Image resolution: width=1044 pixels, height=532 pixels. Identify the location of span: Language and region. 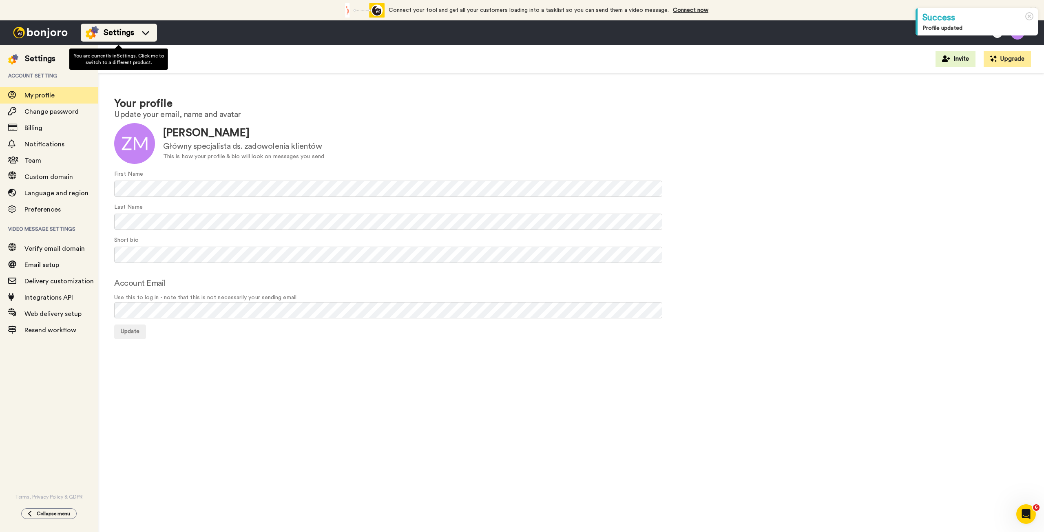
(56, 193).